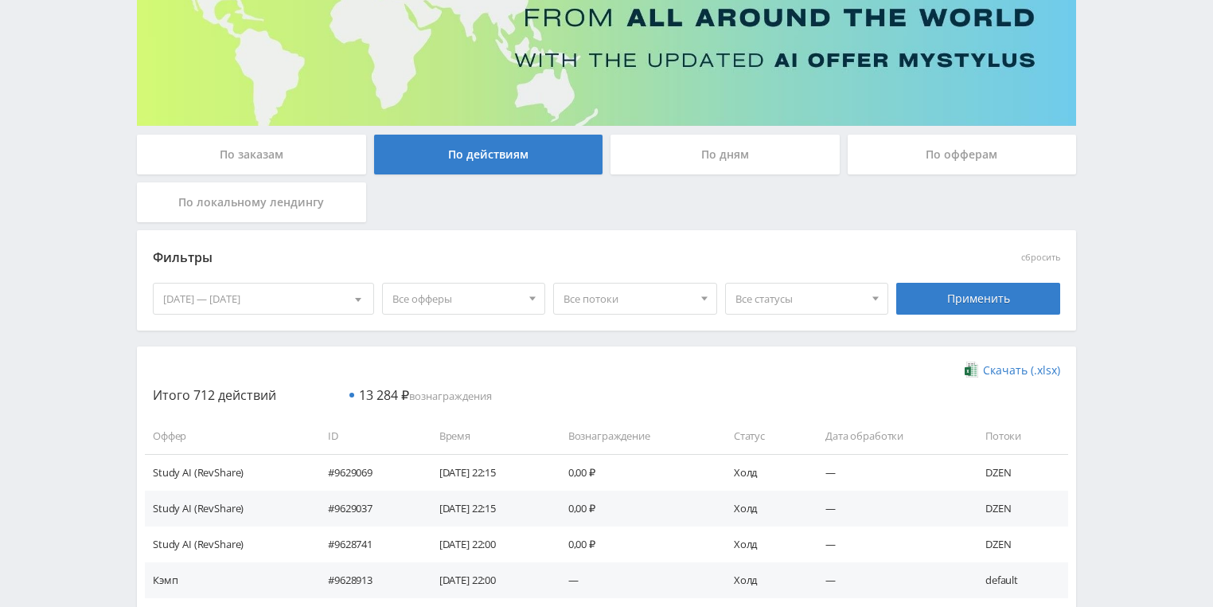 The height and width of the screenshot is (607, 1213). What do you see at coordinates (1013, 370) in the screenshot?
I see `a: Скачать (.xlsx)` at bounding box center [1013, 370].